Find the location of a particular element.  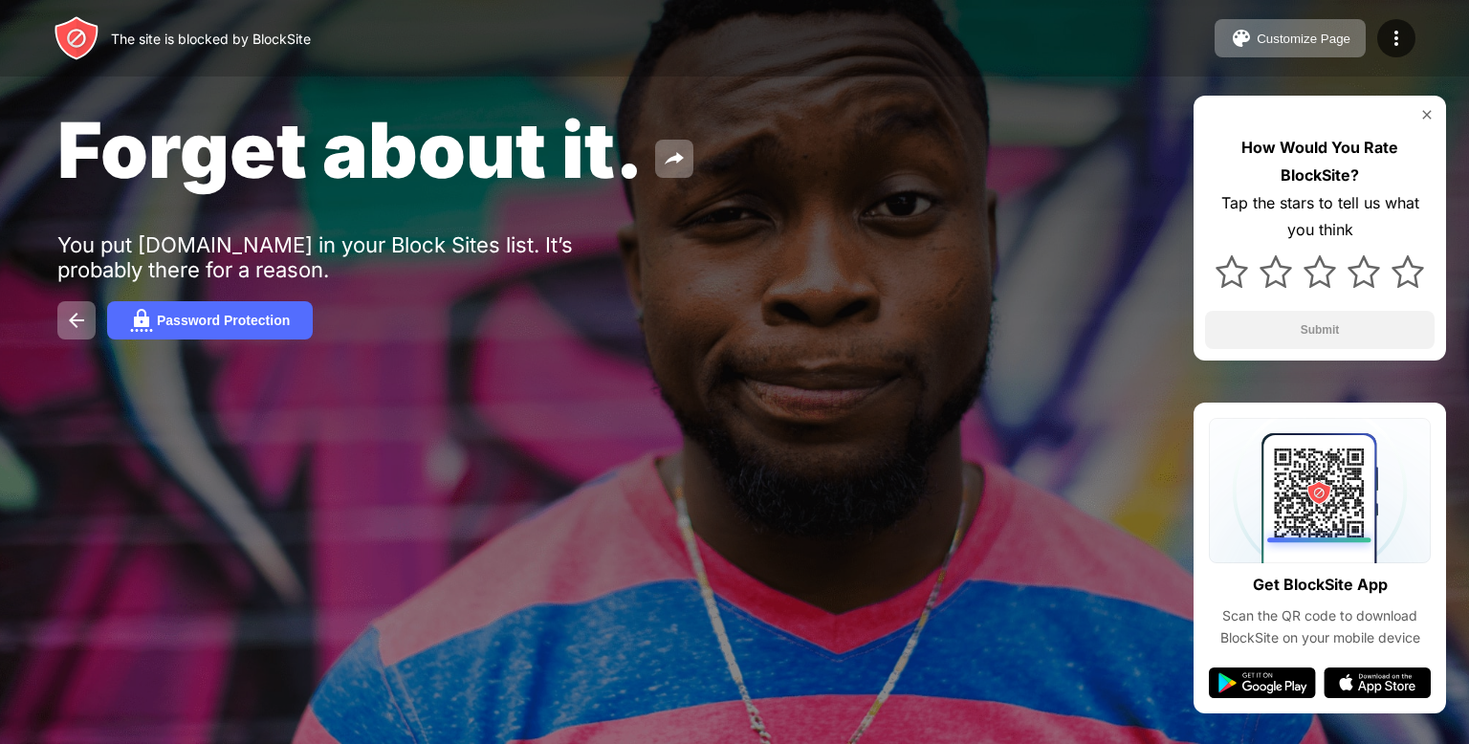

span: Forget about it. is located at coordinates (350, 149).